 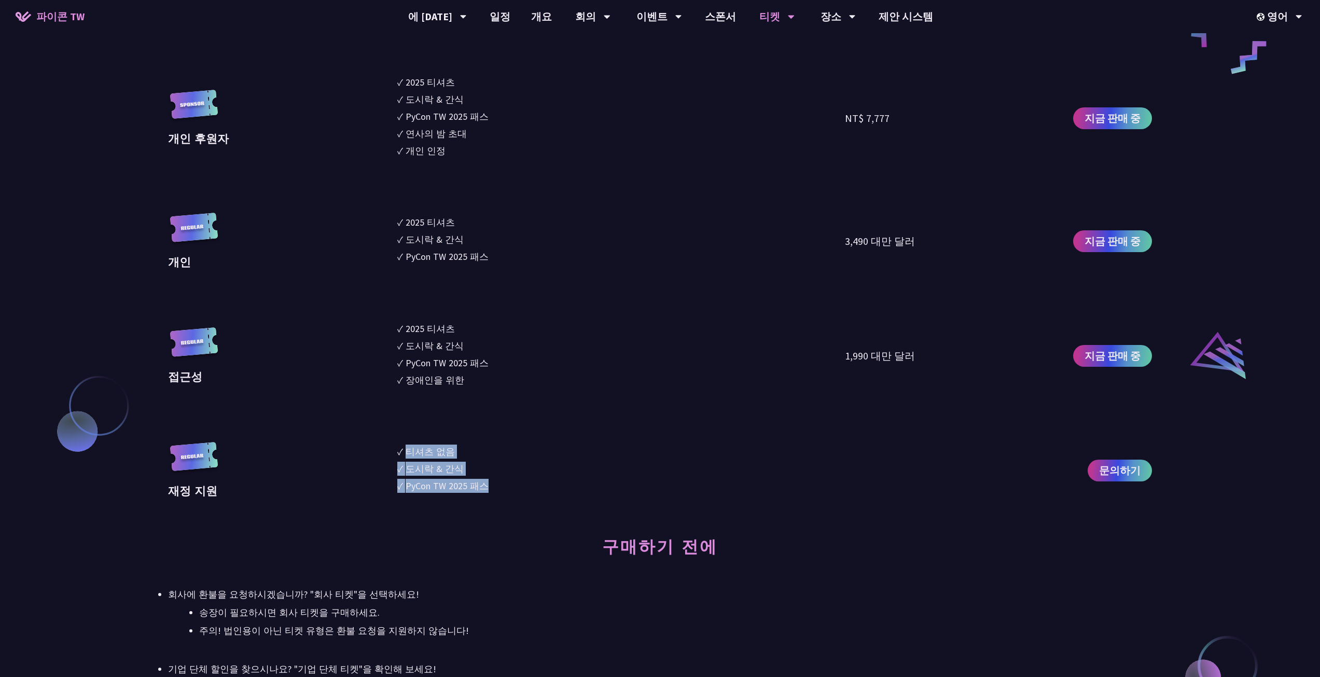 What do you see at coordinates (60, 16) in the screenshot?
I see `font: 파이콘 TW` at bounding box center [60, 16].